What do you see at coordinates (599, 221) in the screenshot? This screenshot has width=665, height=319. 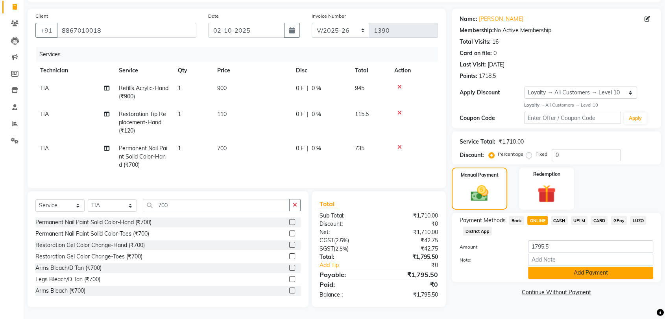 I see `span: CARD` at bounding box center [599, 221].